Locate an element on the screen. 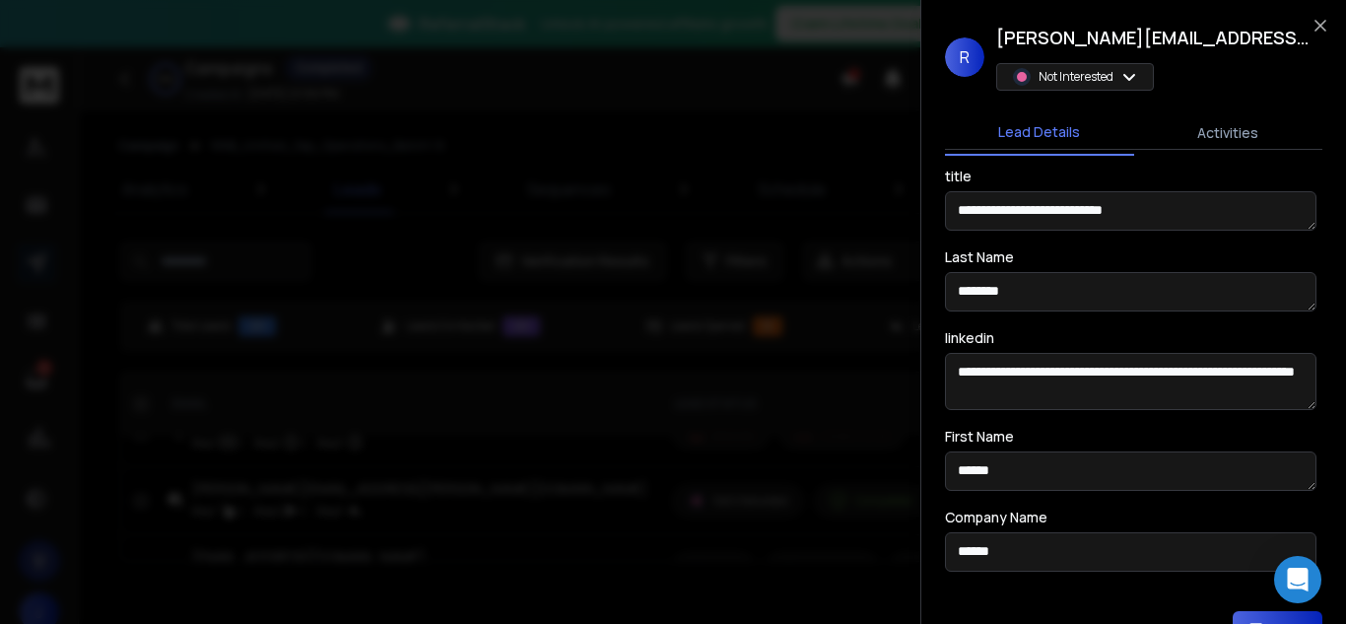  div: Open Intercom Messenger is located at coordinates (1297, 579).